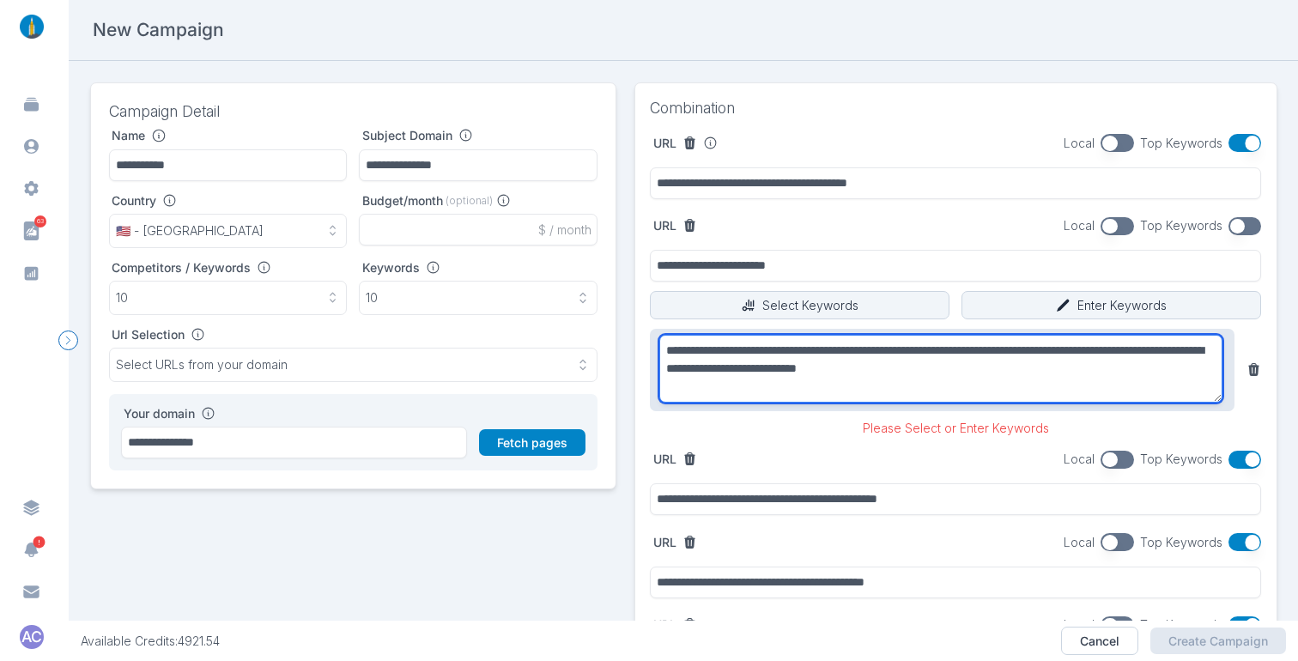  What do you see at coordinates (1218, 641) in the screenshot?
I see `button: Create Campaign` at bounding box center [1218, 641].